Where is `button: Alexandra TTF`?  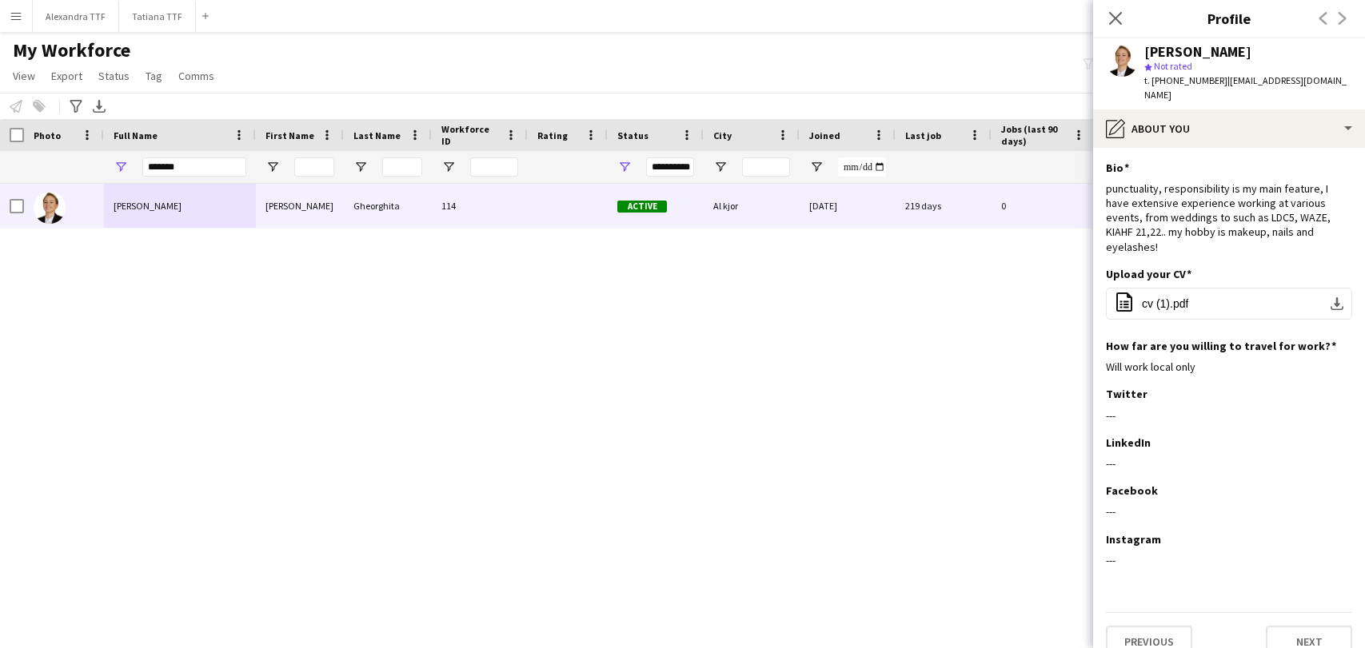
button: Alexandra TTF is located at coordinates (76, 16).